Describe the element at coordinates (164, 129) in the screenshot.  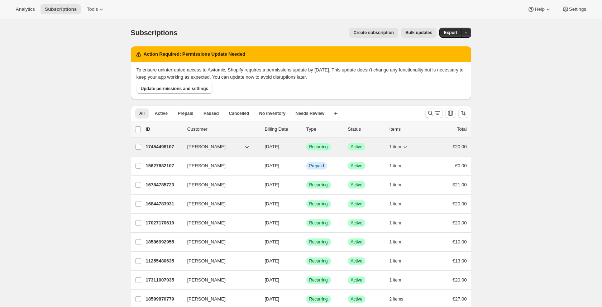
I see `p: ID` at that location.